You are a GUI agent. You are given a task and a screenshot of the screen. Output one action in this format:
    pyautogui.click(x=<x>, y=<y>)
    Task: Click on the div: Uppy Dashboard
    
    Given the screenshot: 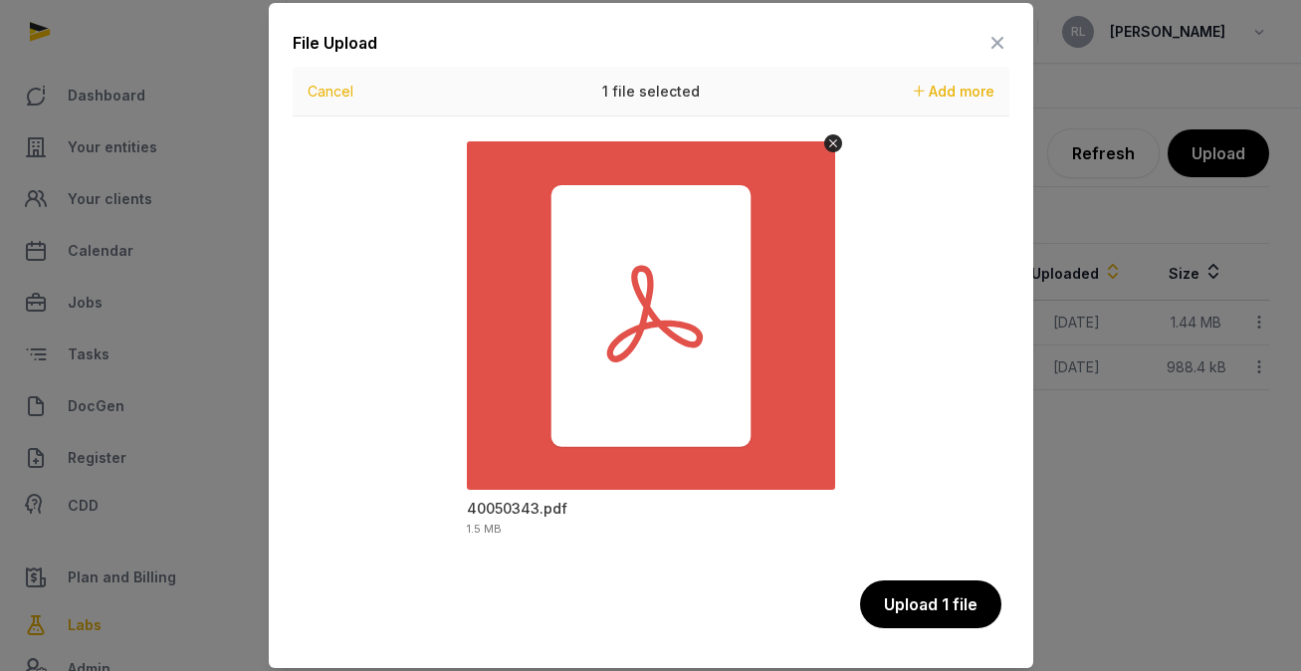 What is the action you would take?
    pyautogui.click(x=651, y=316)
    